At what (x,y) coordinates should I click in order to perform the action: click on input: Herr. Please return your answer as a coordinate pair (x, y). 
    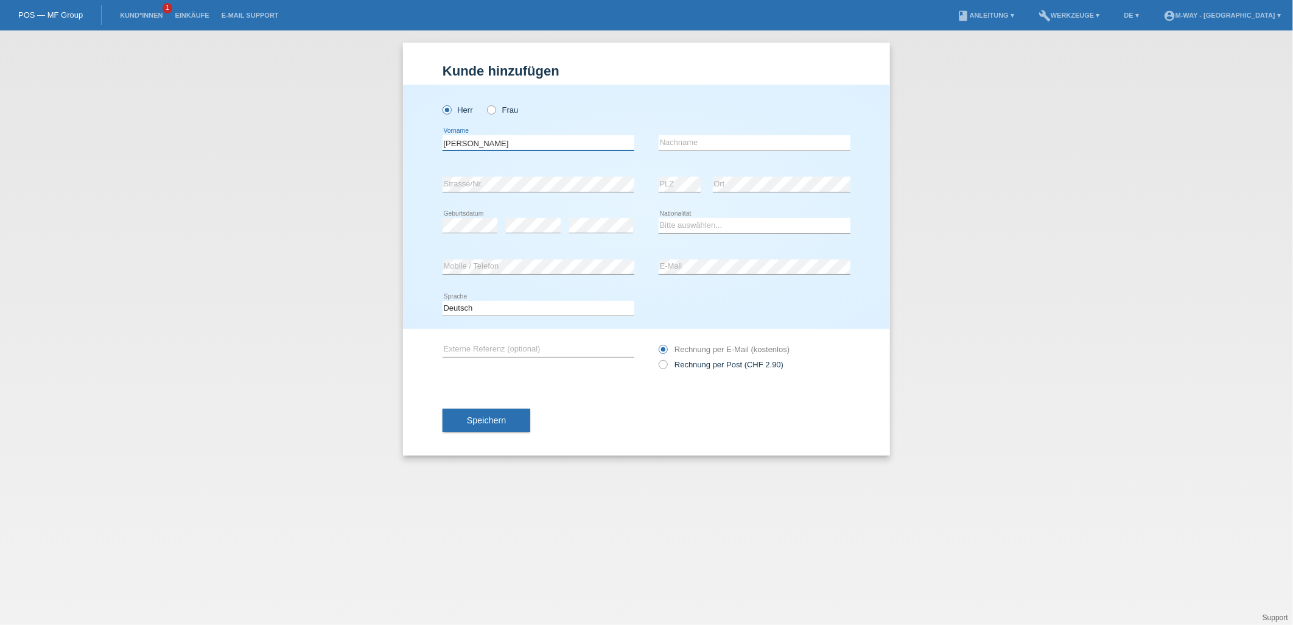
    Looking at the image, I should click on (446, 109).